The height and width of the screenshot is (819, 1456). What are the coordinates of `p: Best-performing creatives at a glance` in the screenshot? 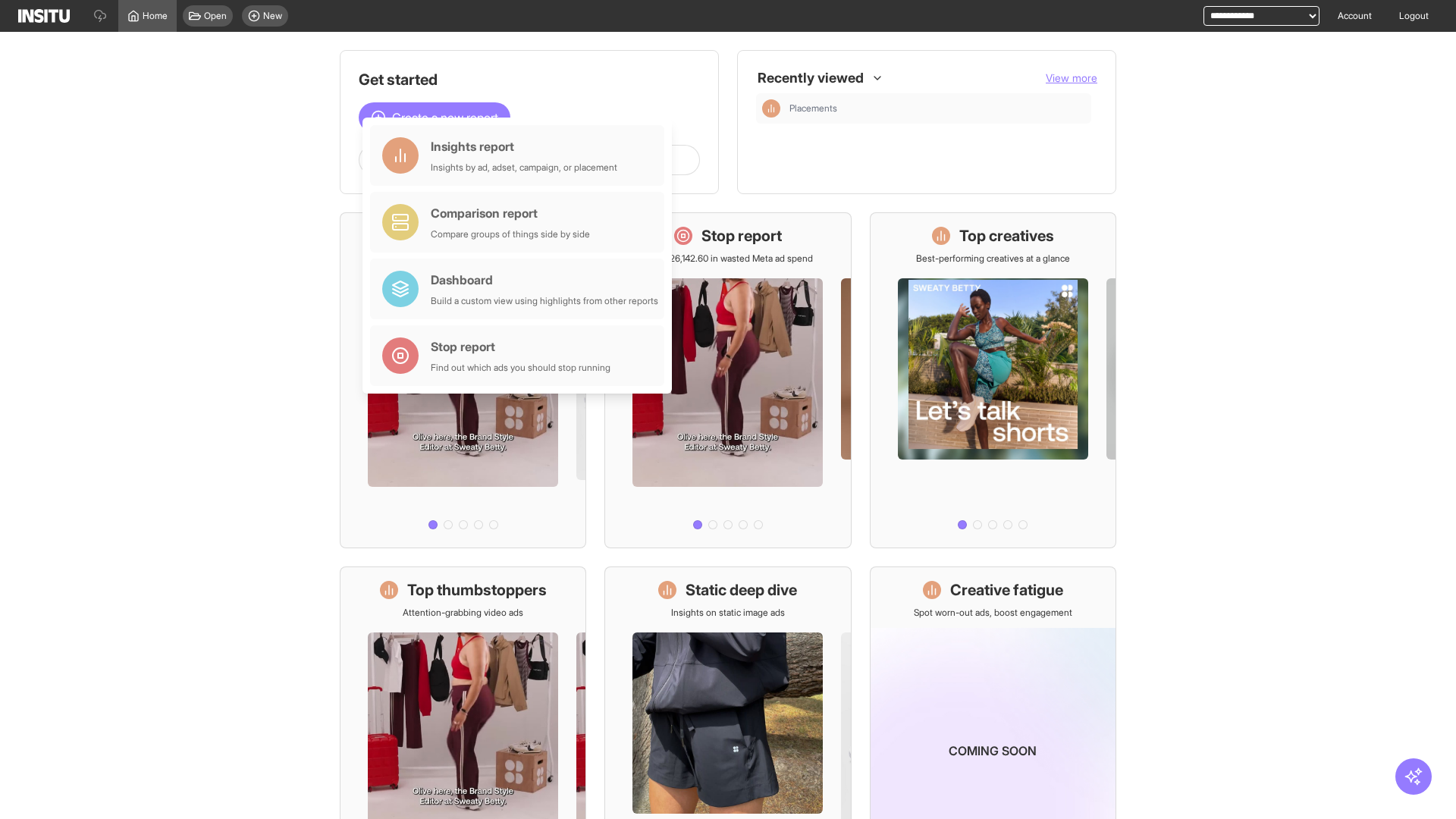 It's located at (992, 258).